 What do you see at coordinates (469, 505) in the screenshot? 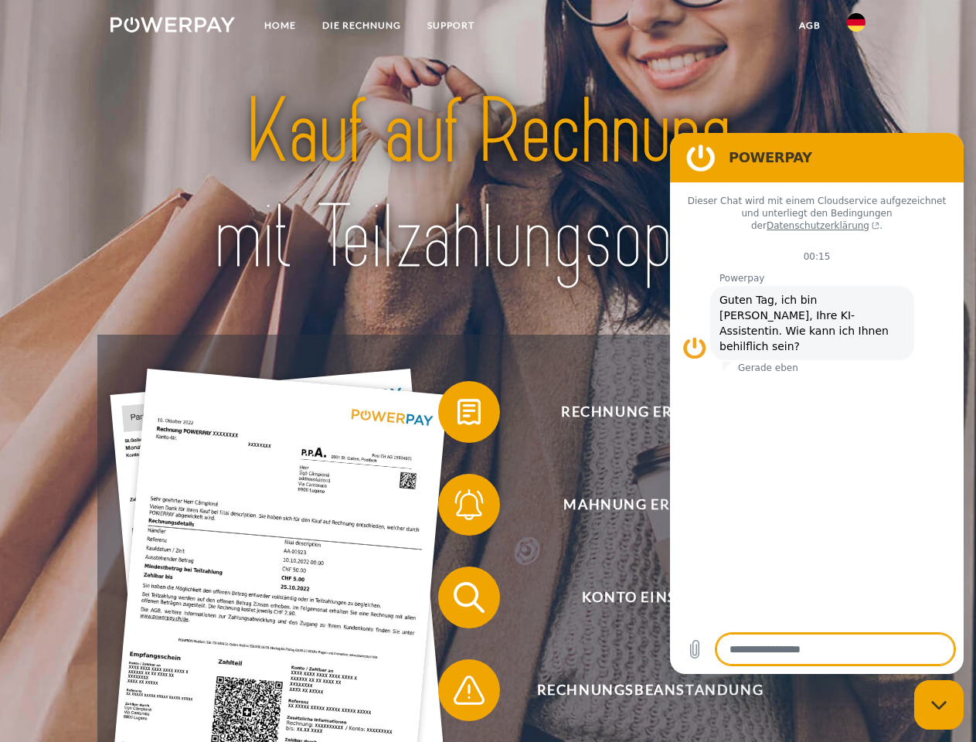
I see `img: qb_bell.svg` at bounding box center [469, 505].